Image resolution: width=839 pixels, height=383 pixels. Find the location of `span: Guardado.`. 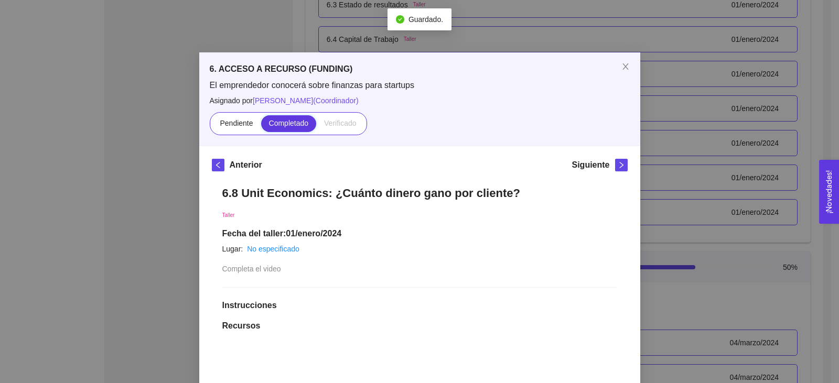

span: Guardado. is located at coordinates (426, 19).